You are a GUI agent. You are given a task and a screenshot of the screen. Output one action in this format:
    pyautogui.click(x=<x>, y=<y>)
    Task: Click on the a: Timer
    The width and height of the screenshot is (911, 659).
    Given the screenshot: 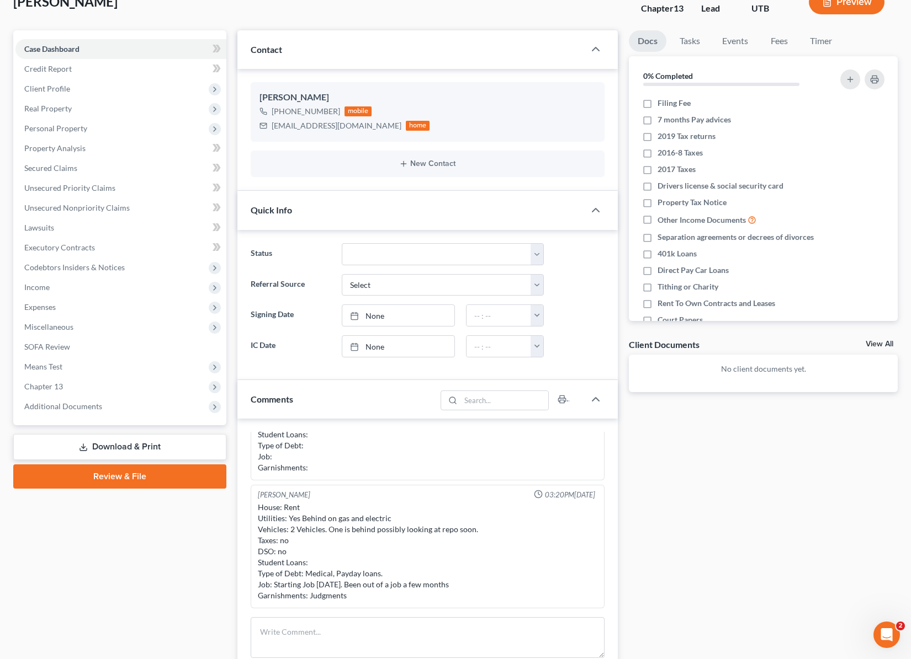 What is the action you would take?
    pyautogui.click(x=821, y=41)
    